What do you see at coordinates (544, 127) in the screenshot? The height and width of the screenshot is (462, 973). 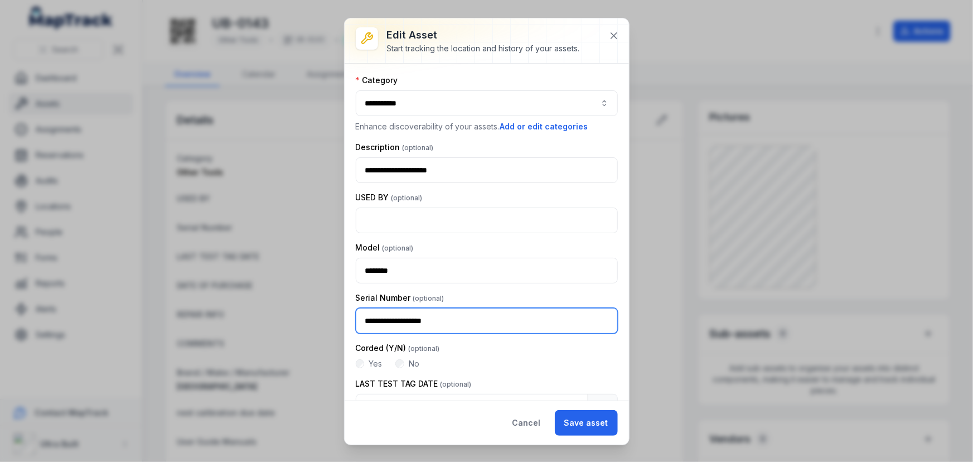 I see `button: Add or edit categories` at bounding box center [544, 127].